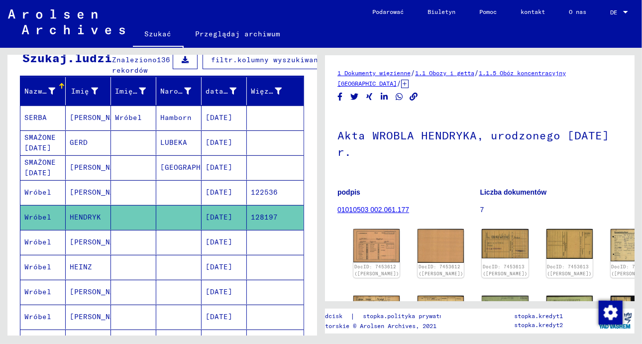 Image resolution: width=642 pixels, height=344 pixels. What do you see at coordinates (136, 91) in the screenshot?
I see `div: Imię rodowe` at bounding box center [136, 91].